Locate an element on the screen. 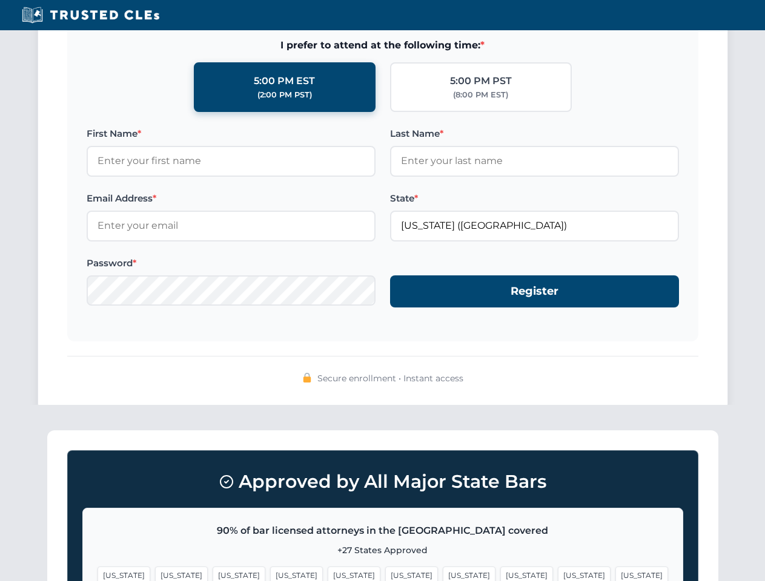  label: Last Name is located at coordinates (534, 134).